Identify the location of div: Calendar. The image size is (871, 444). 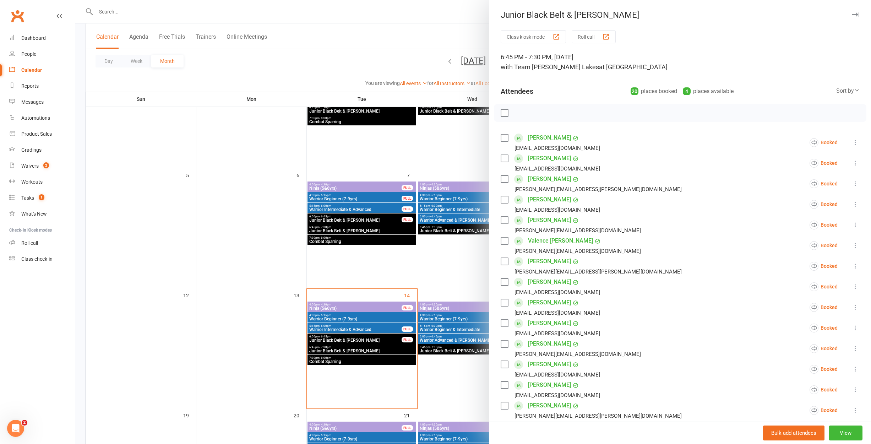
(32, 70).